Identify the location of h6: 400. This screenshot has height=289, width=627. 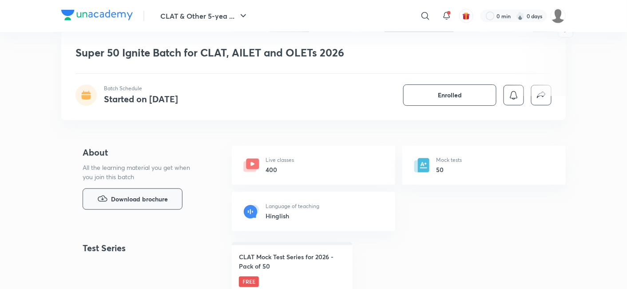
(280, 169).